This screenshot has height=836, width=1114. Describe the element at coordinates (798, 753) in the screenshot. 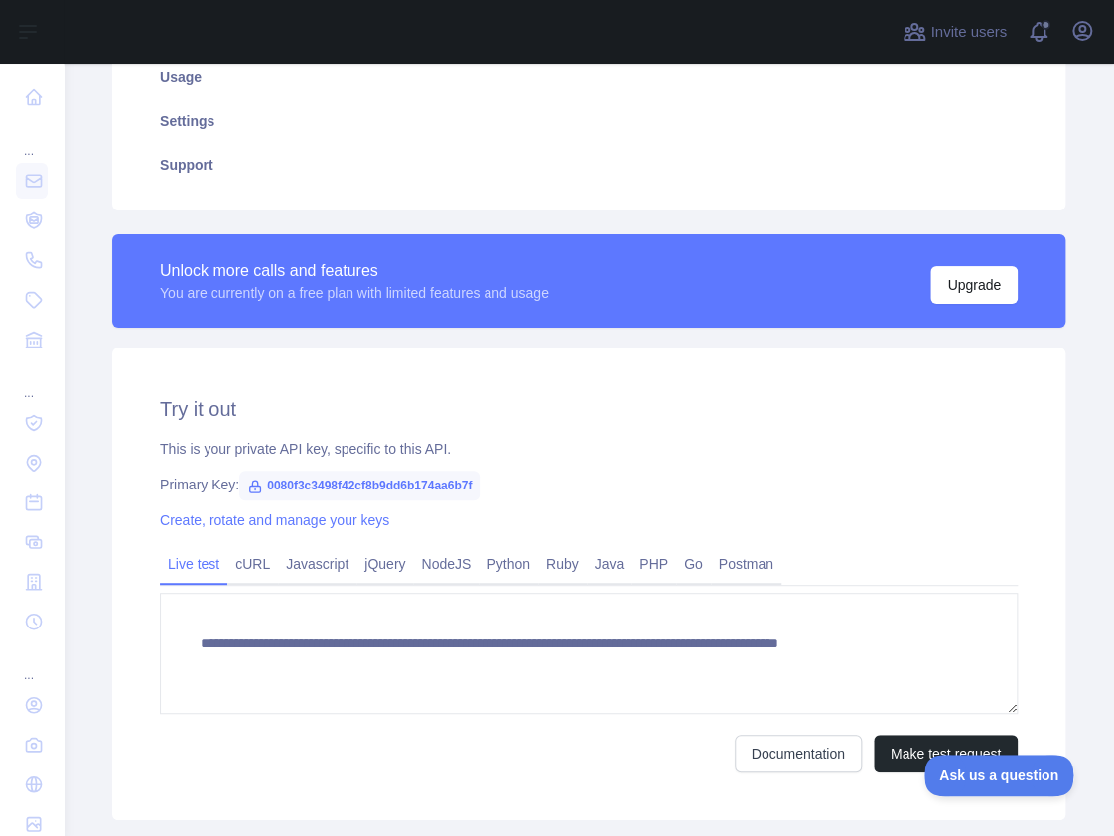

I see `a: Documentation` at that location.